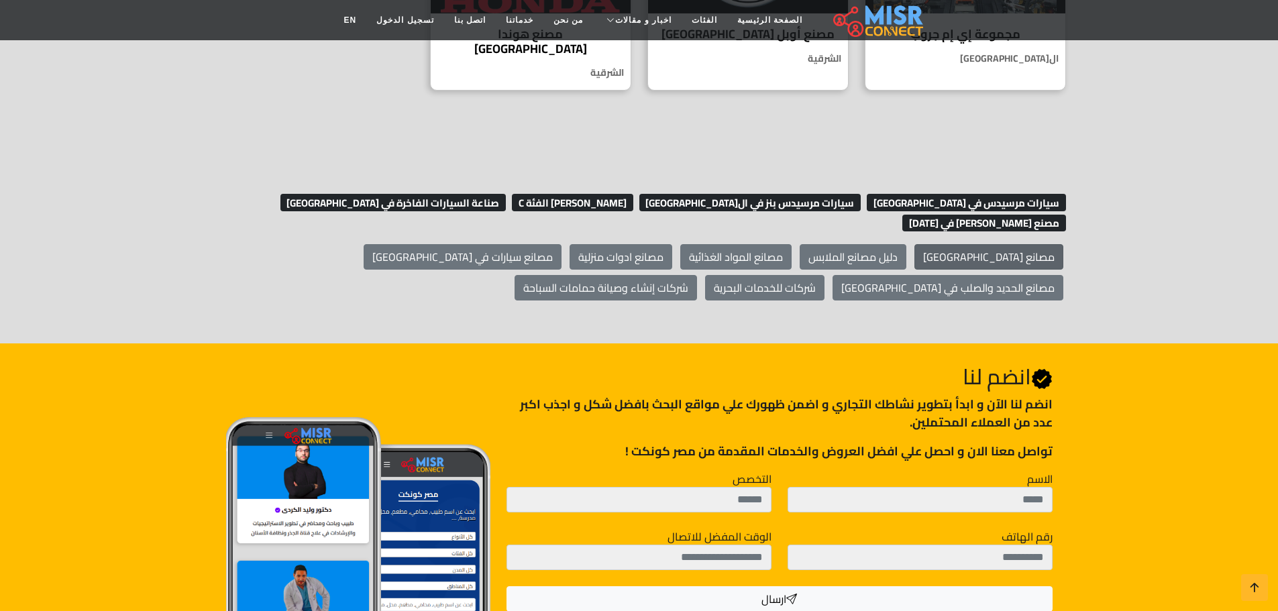  What do you see at coordinates (1042, 379) in the screenshot?
I see `svg: Verified account` at bounding box center [1042, 379].